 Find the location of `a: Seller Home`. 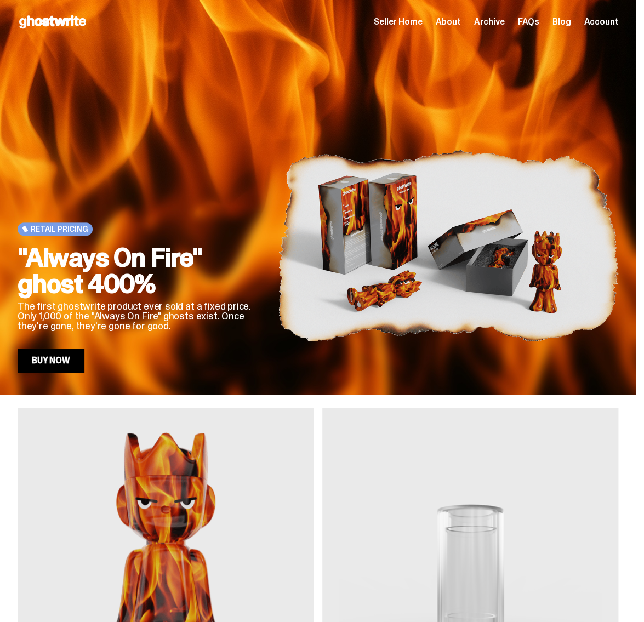

a: Seller Home is located at coordinates (398, 22).